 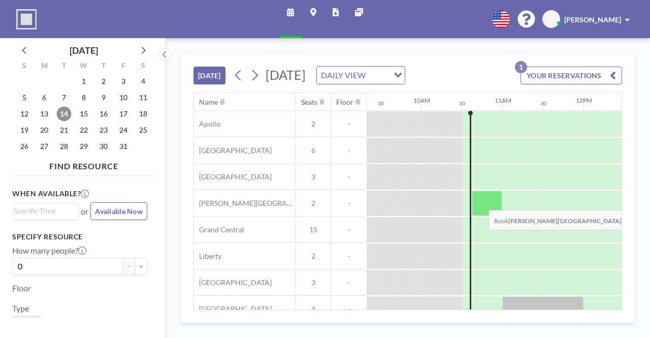 I want to click on span: or, so click(x=84, y=211).